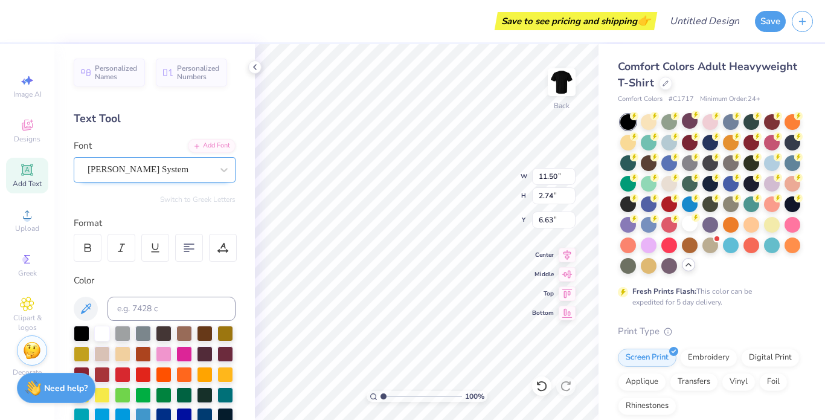 This screenshot has width=825, height=420. Describe the element at coordinates (707, 74) in the screenshot. I see `span: Comfort Colors Adult Heavyweight T-Shirt` at that location.